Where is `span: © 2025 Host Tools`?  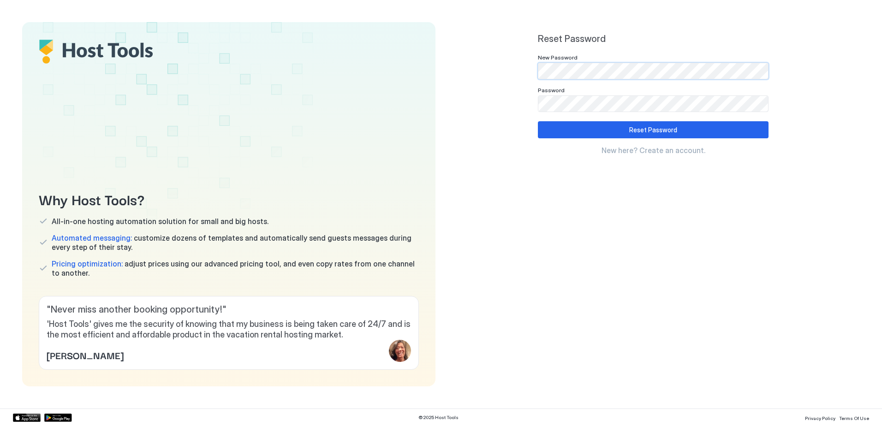
span: © 2025 Host Tools is located at coordinates (438, 417).